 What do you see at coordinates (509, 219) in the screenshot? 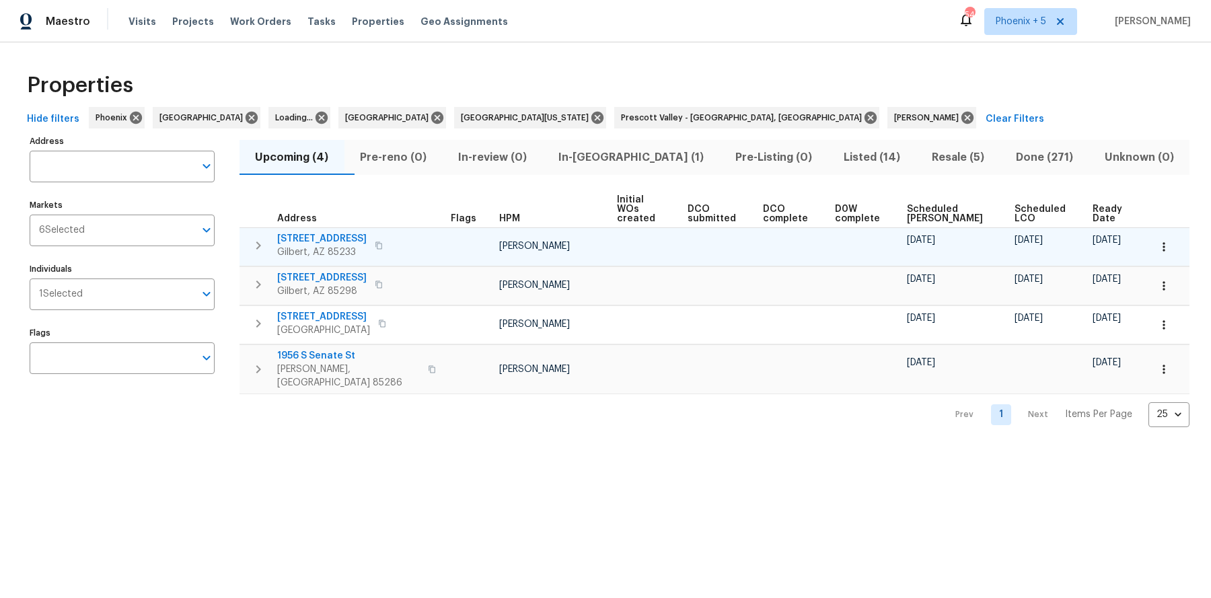
I see `span: HPM` at bounding box center [509, 219].